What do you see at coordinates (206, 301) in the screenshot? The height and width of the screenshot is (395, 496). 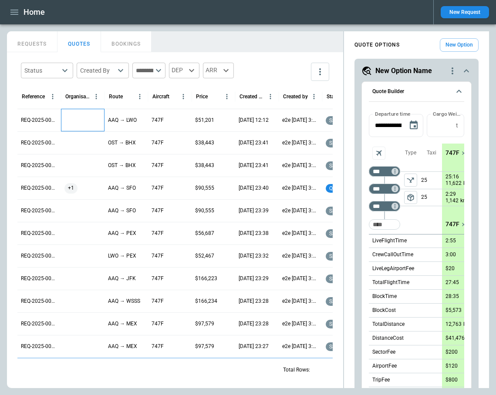 I see `p: $166,234` at bounding box center [206, 301].